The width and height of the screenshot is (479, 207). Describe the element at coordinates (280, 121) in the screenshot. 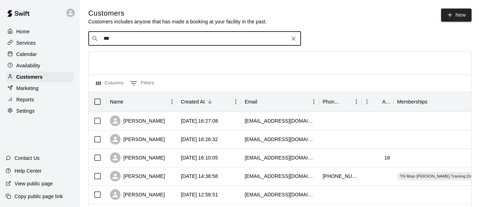

I see `div: vaehball@icloud.com` at that location.